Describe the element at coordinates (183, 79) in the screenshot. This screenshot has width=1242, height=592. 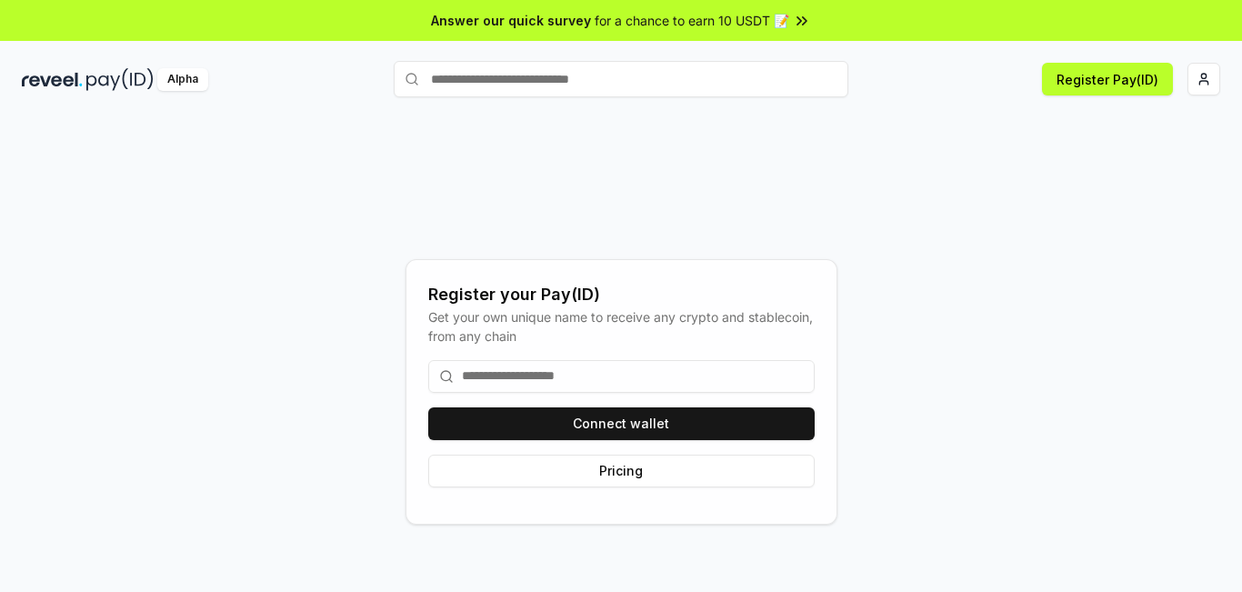
I see `div: Alpha` at that location.